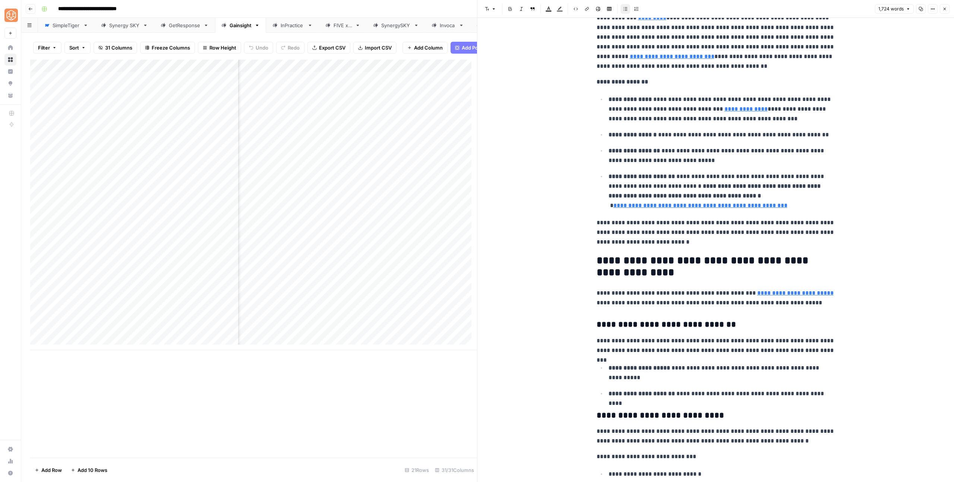 This screenshot has height=482, width=954. What do you see at coordinates (48, 470) in the screenshot?
I see `button: Add Row` at bounding box center [48, 470].